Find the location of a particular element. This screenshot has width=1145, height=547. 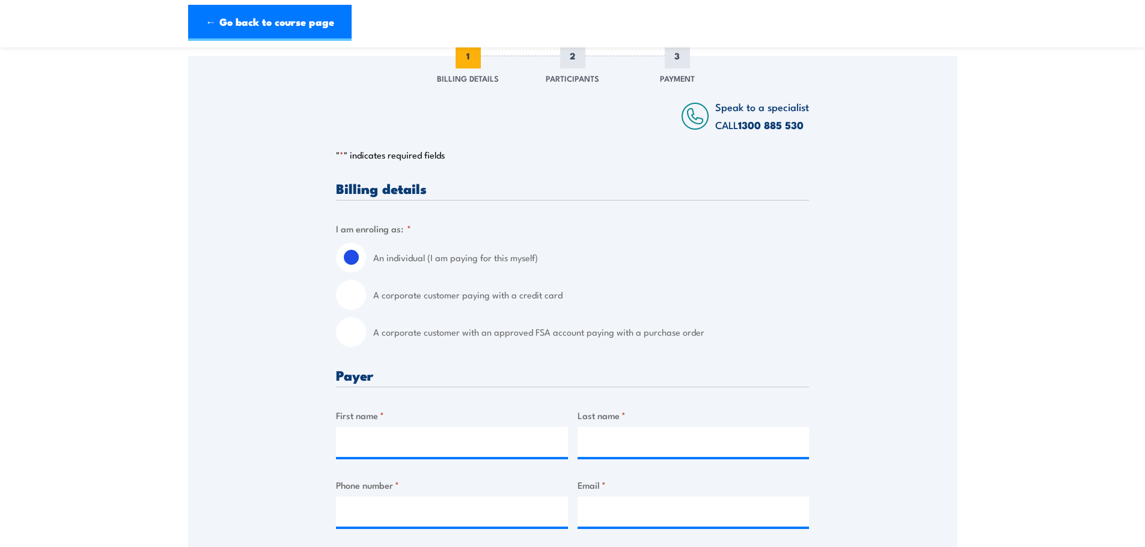

span: 1 is located at coordinates (468, 56).